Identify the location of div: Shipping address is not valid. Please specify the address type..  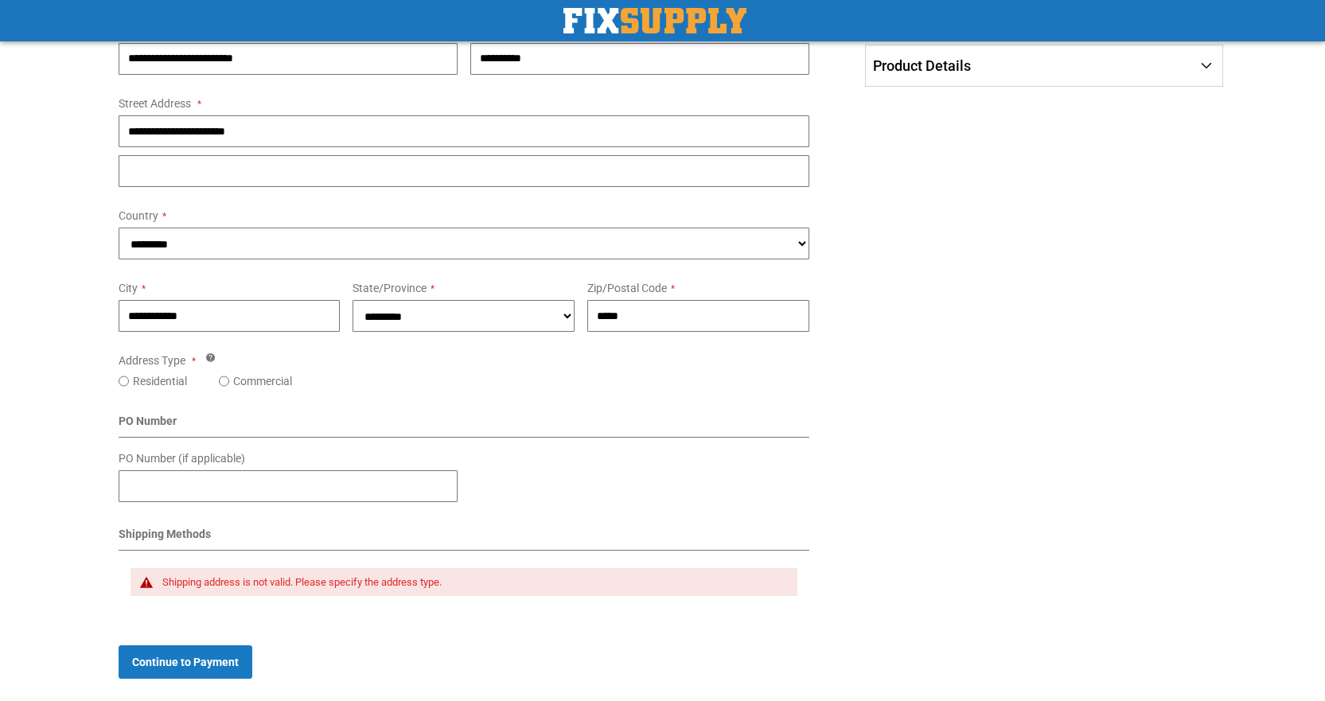
(472, 582).